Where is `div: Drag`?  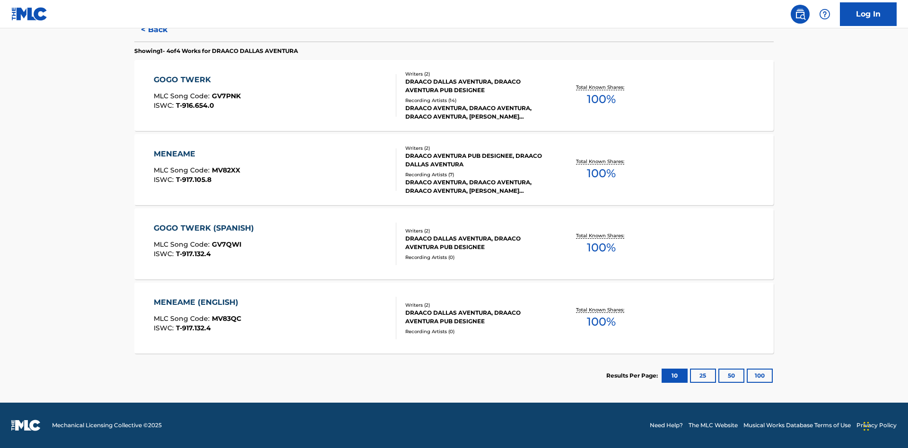 div: Drag is located at coordinates (866, 427).